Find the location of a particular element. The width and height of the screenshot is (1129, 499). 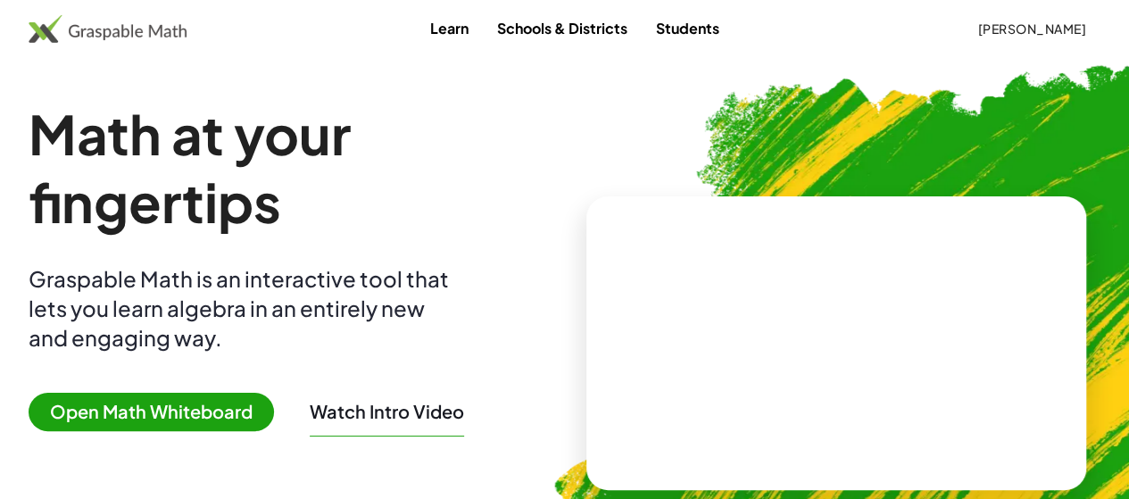

span: Open Math Whiteboard is located at coordinates (151, 412).